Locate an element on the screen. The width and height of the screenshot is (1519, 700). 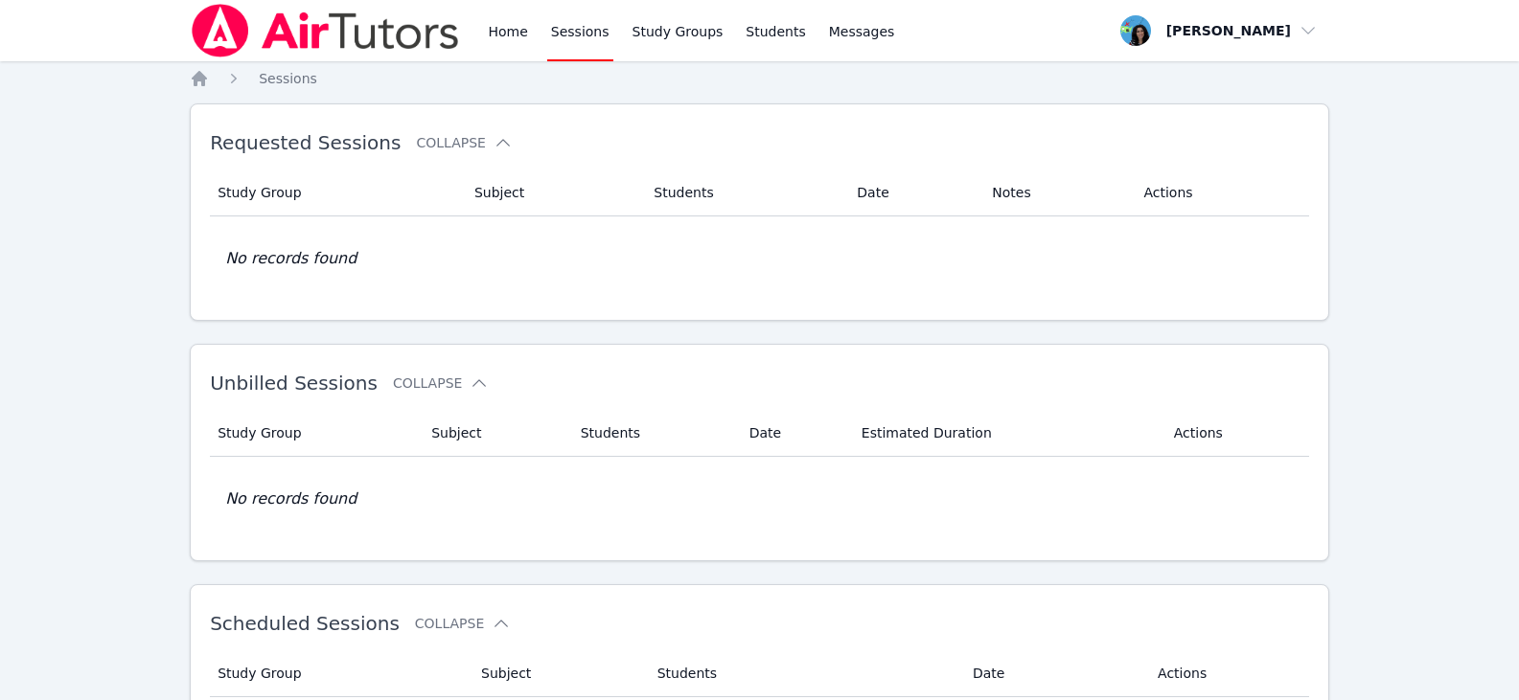
span: Scheduled Sessions is located at coordinates (305, 624).